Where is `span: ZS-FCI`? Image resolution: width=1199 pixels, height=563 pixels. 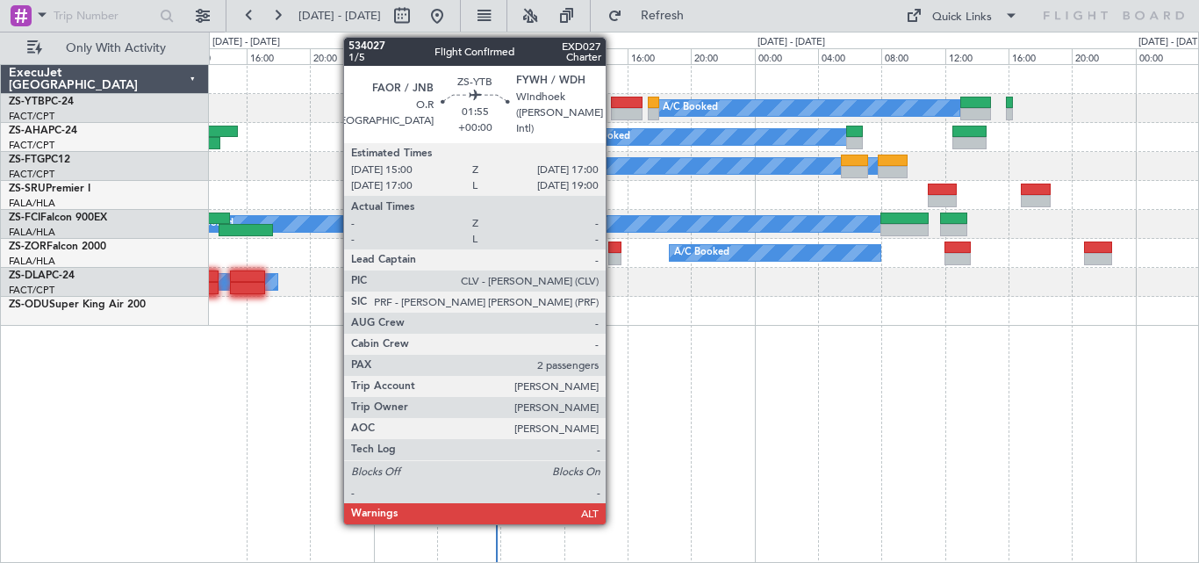 span: ZS-FCI is located at coordinates (25, 218).